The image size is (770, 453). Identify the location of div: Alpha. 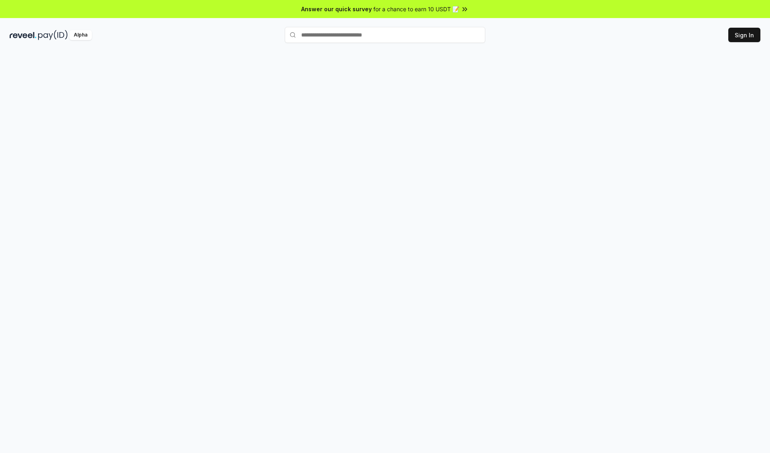
(81, 35).